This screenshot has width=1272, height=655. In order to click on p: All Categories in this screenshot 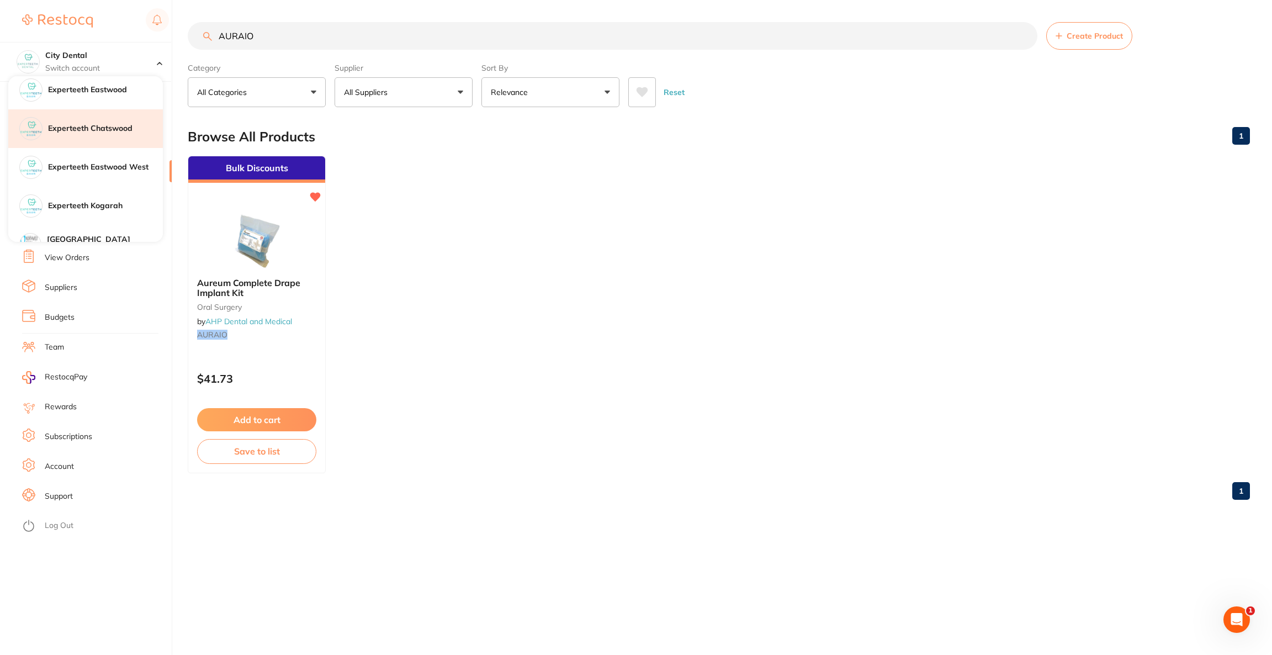, I will do `click(224, 92)`.